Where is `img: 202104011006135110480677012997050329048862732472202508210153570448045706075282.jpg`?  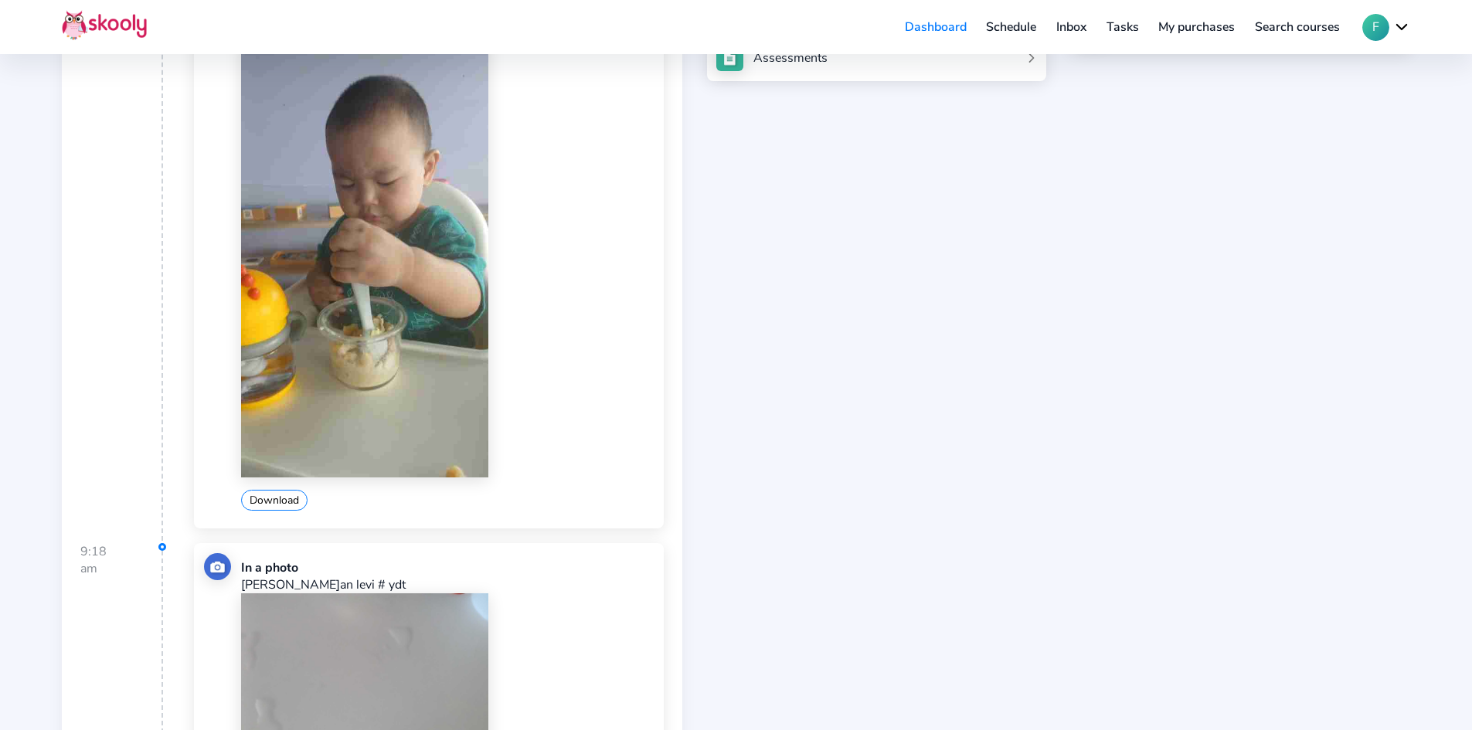 img: 202104011006135110480677012997050329048862732472202508210153570448045706075282.jpg is located at coordinates (365, 257).